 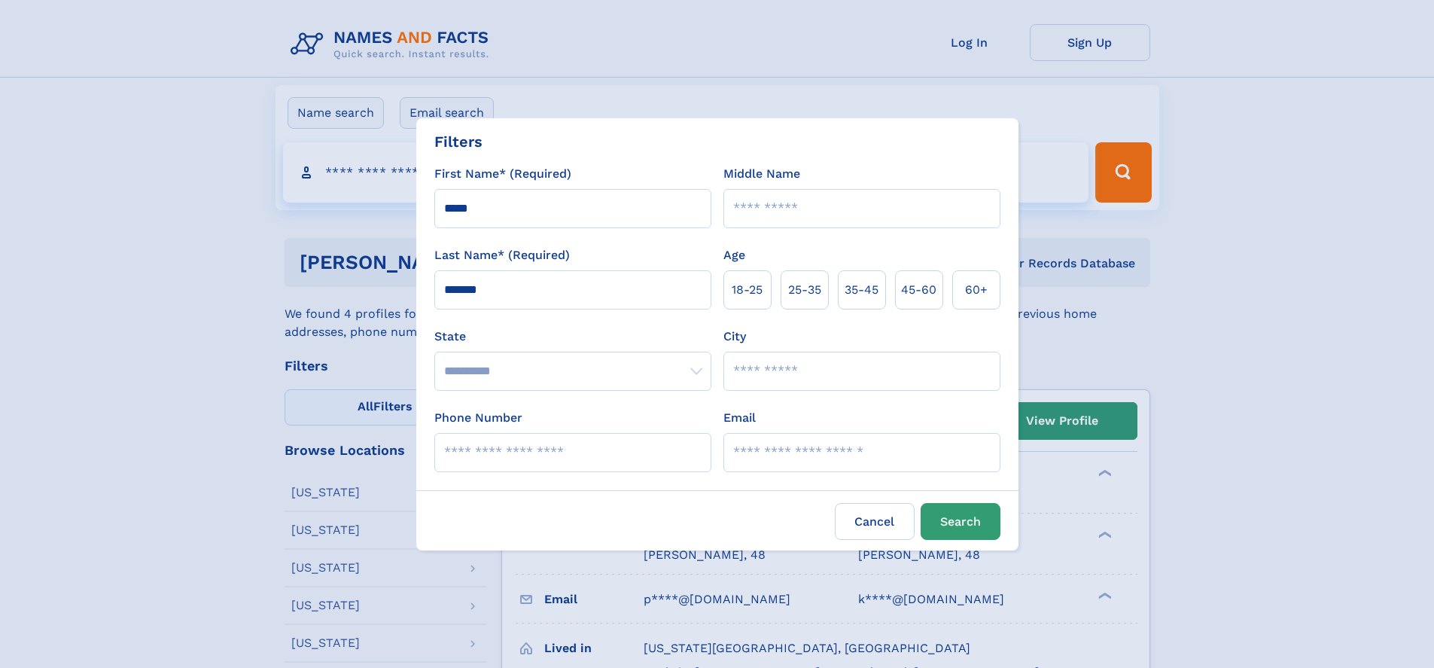 I want to click on label: State, so click(x=573, y=336).